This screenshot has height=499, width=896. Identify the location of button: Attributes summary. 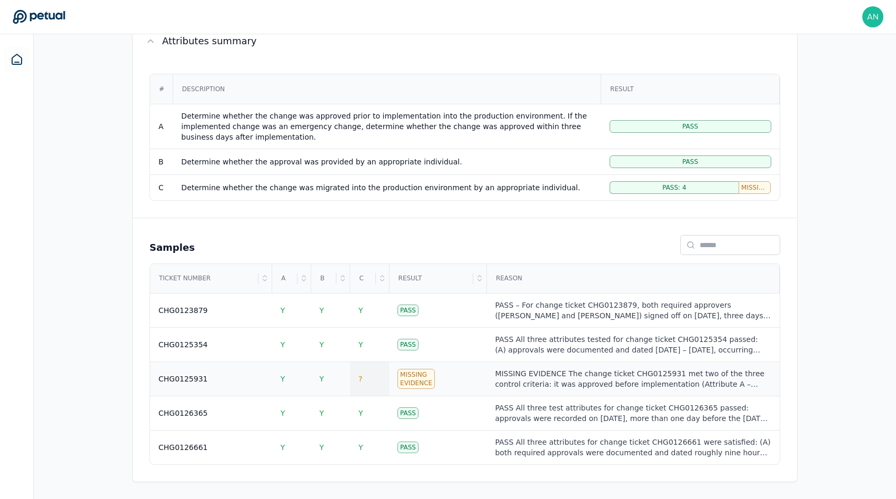
(465, 41).